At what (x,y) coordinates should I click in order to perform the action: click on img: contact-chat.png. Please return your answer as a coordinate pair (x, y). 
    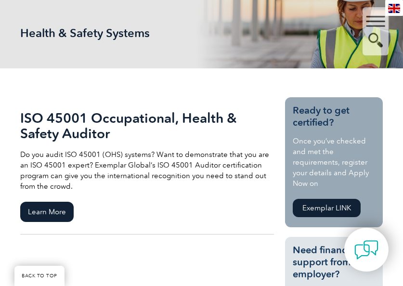
    Looking at the image, I should click on (366, 250).